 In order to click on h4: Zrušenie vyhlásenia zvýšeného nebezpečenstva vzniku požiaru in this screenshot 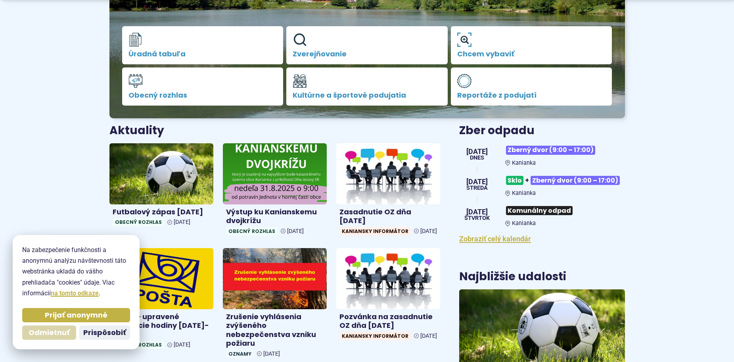, I will do `click(275, 330)`.